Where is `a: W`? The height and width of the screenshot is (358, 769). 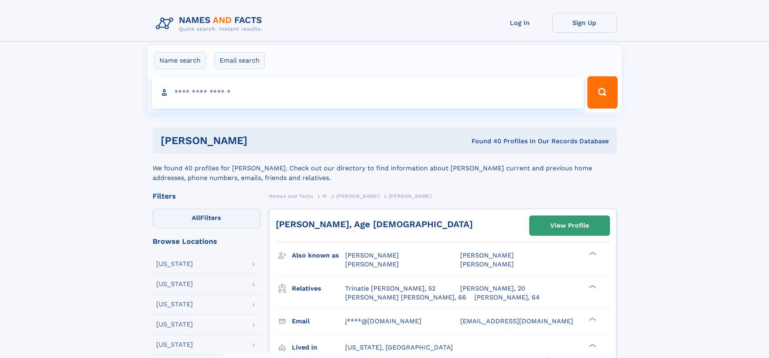 a: W is located at coordinates (325, 196).